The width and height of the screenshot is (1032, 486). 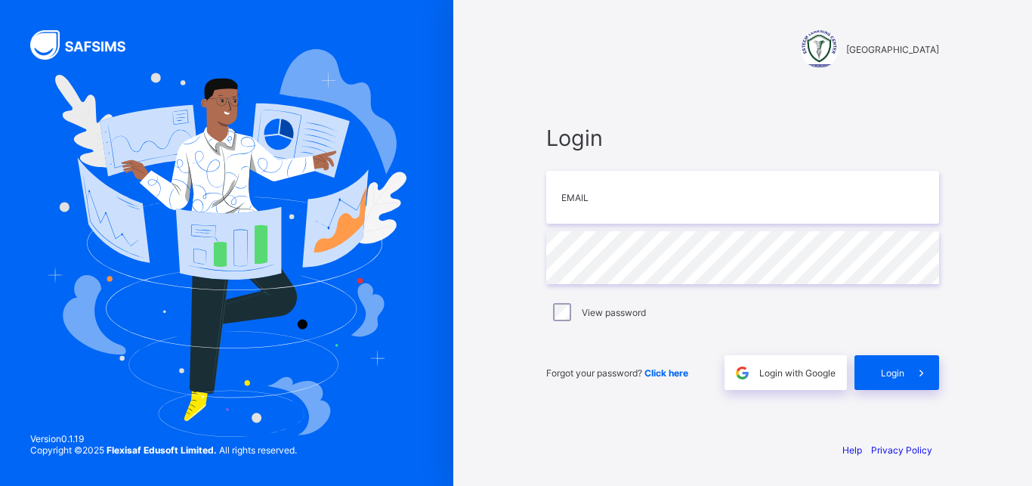 I want to click on span: Forgot your password?, so click(x=617, y=372).